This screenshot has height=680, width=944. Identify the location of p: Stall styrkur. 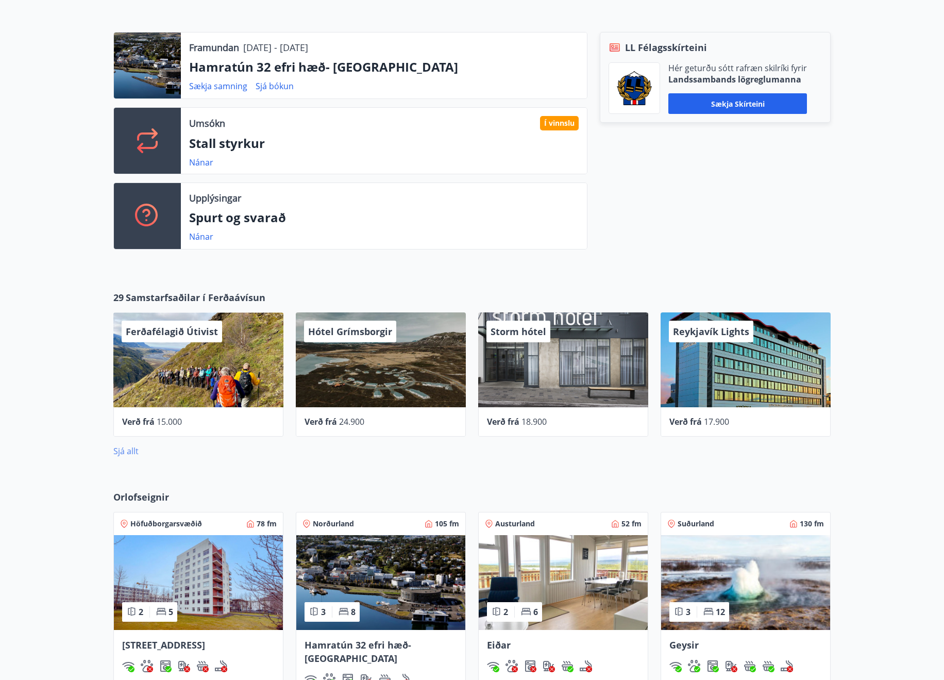
(384, 143).